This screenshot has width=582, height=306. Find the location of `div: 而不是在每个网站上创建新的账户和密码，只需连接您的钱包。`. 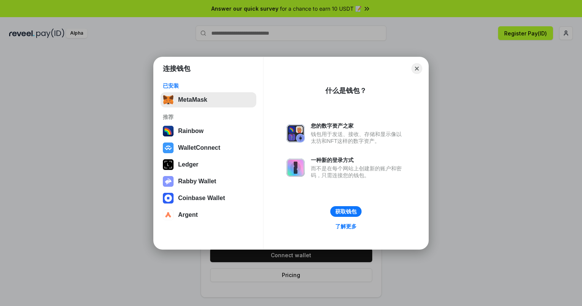

div: 而不是在每个网站上创建新的账户和密码，只需连接您的钱包。 is located at coordinates (358, 172).